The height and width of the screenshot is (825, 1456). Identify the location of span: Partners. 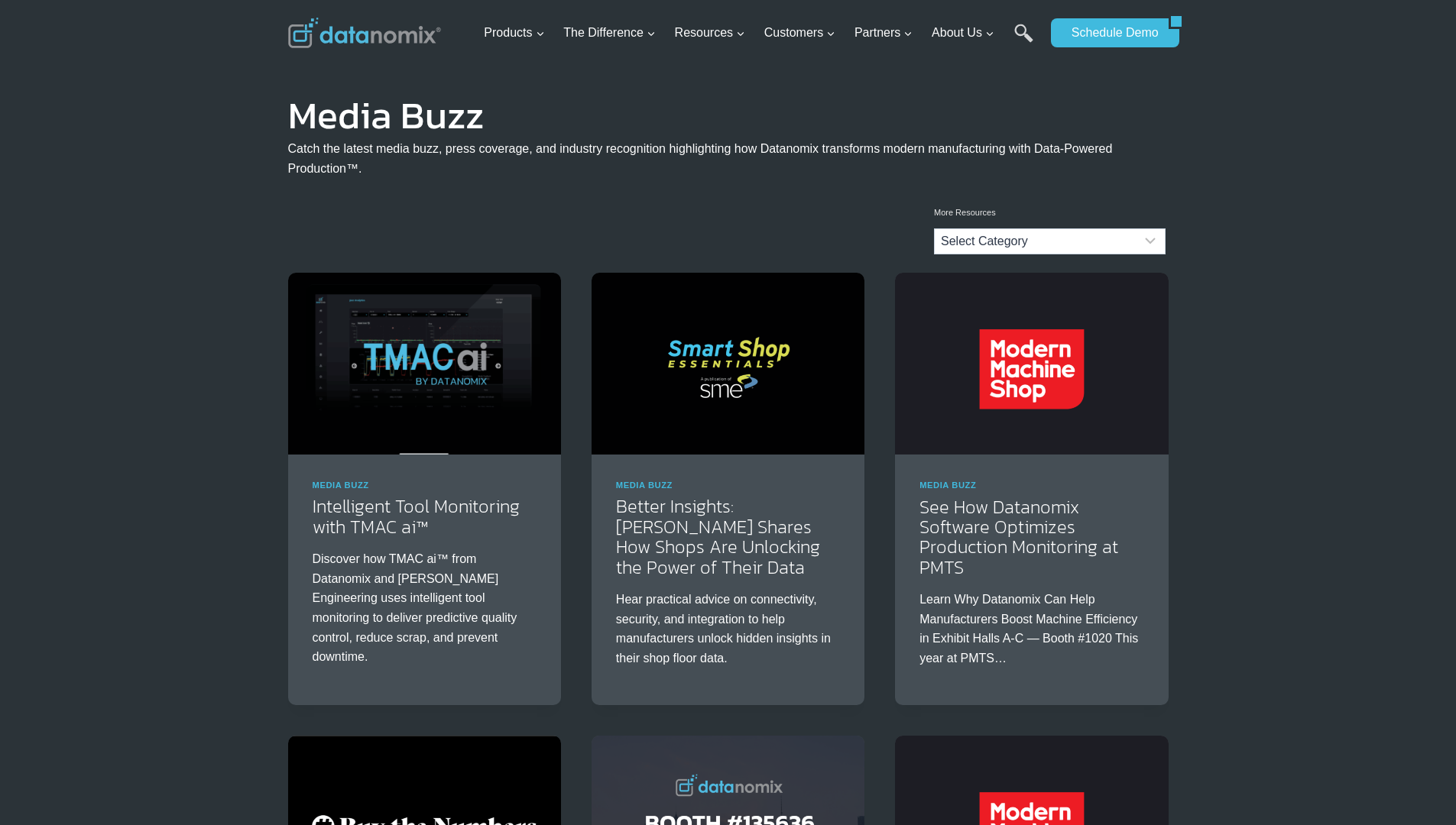
(884, 33).